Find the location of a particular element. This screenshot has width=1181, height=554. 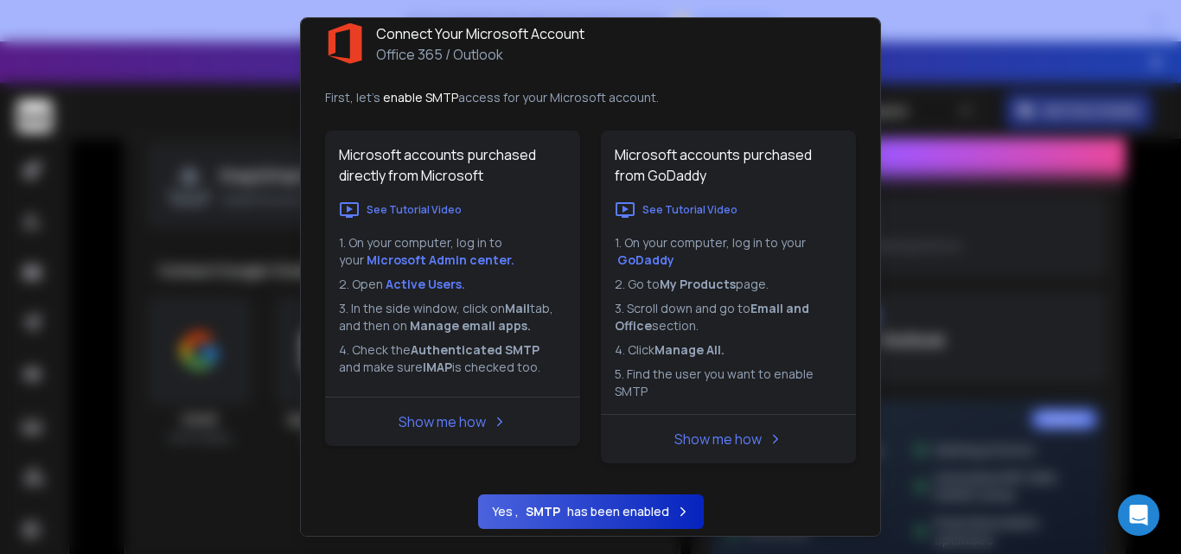

p: First, let's access for your Microsoft account. is located at coordinates (591, 98).